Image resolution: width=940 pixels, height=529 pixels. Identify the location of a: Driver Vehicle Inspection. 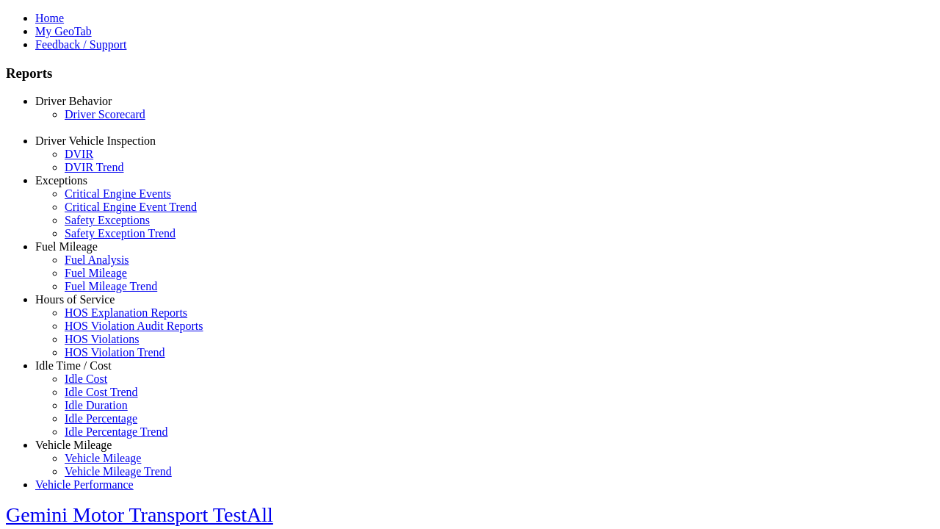
(95, 140).